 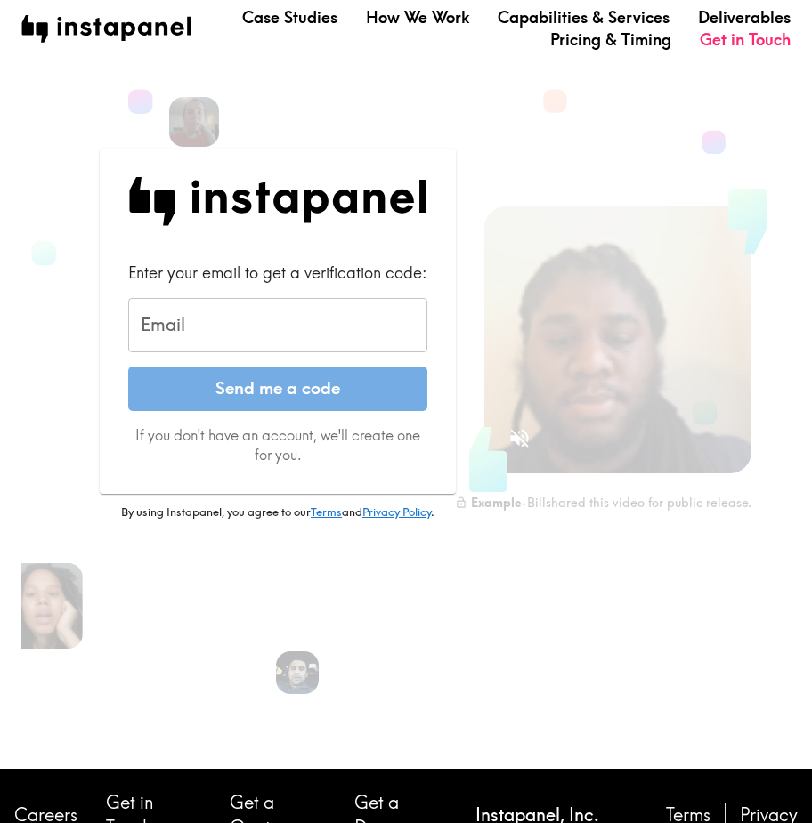 What do you see at coordinates (326, 512) in the screenshot?
I see `a: Terms` at bounding box center [326, 512].